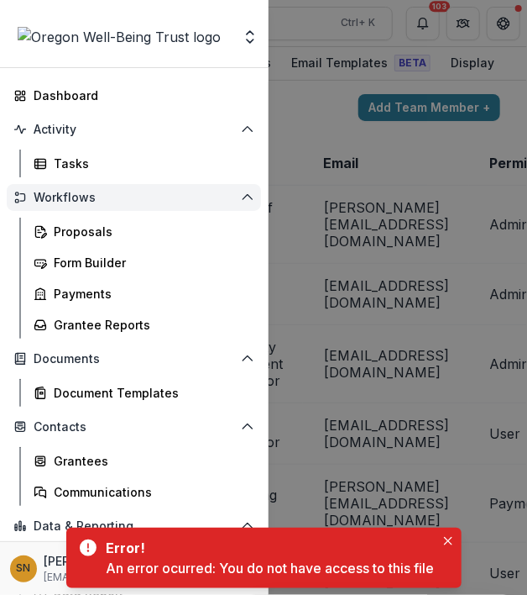  Describe the element at coordinates (119, 37) in the screenshot. I see `img: Oregon Well-Being Trust logo` at that location.